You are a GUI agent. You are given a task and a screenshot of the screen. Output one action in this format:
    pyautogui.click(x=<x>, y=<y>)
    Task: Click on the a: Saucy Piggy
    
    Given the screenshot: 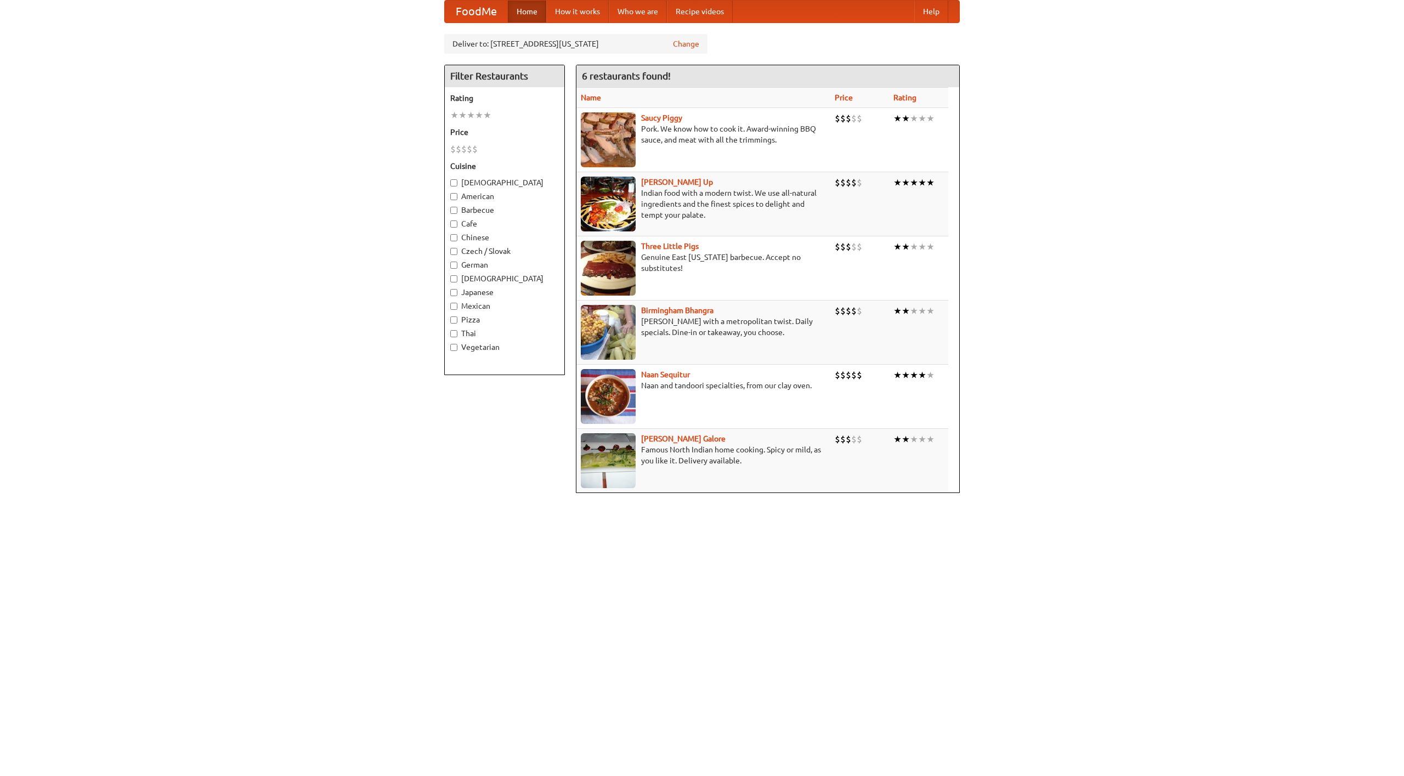 What is the action you would take?
    pyautogui.click(x=661, y=118)
    